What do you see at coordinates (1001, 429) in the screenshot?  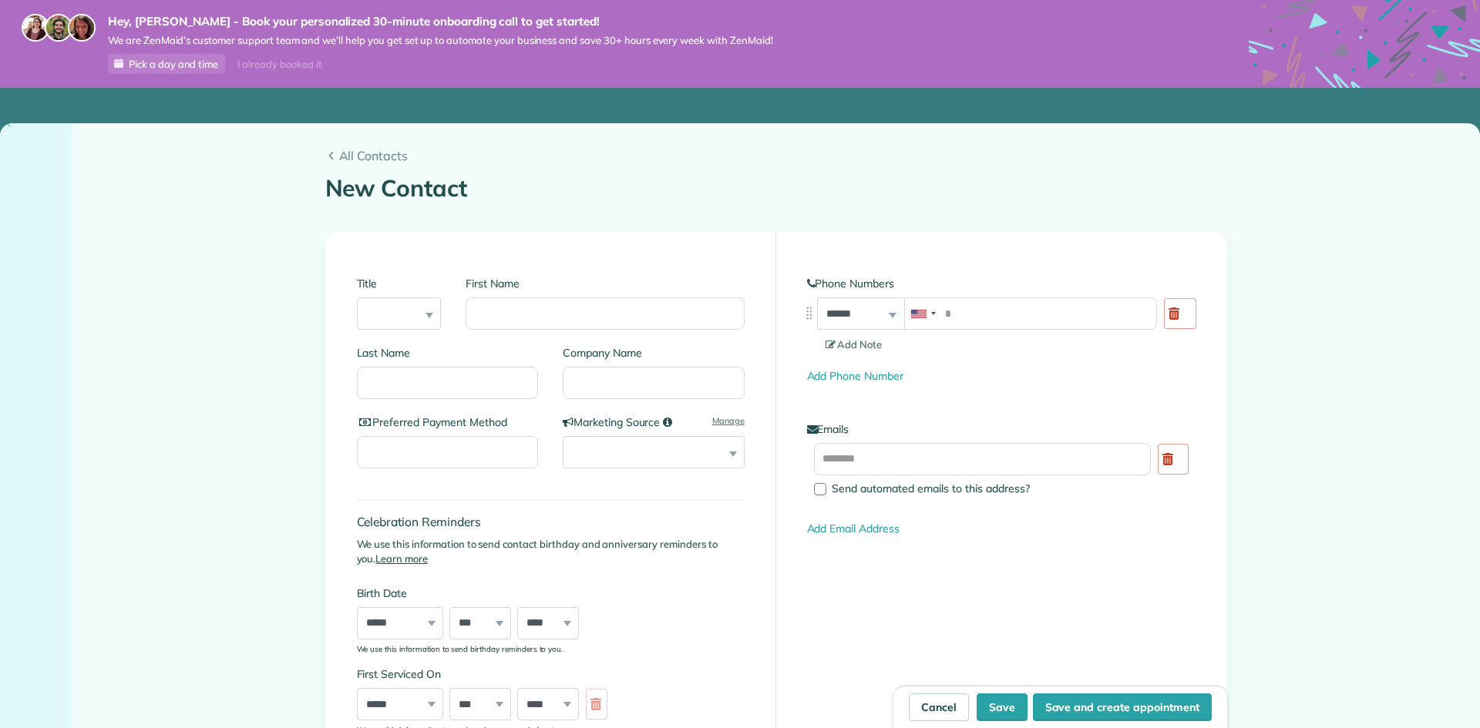 I see `label: Emails` at bounding box center [1001, 429].